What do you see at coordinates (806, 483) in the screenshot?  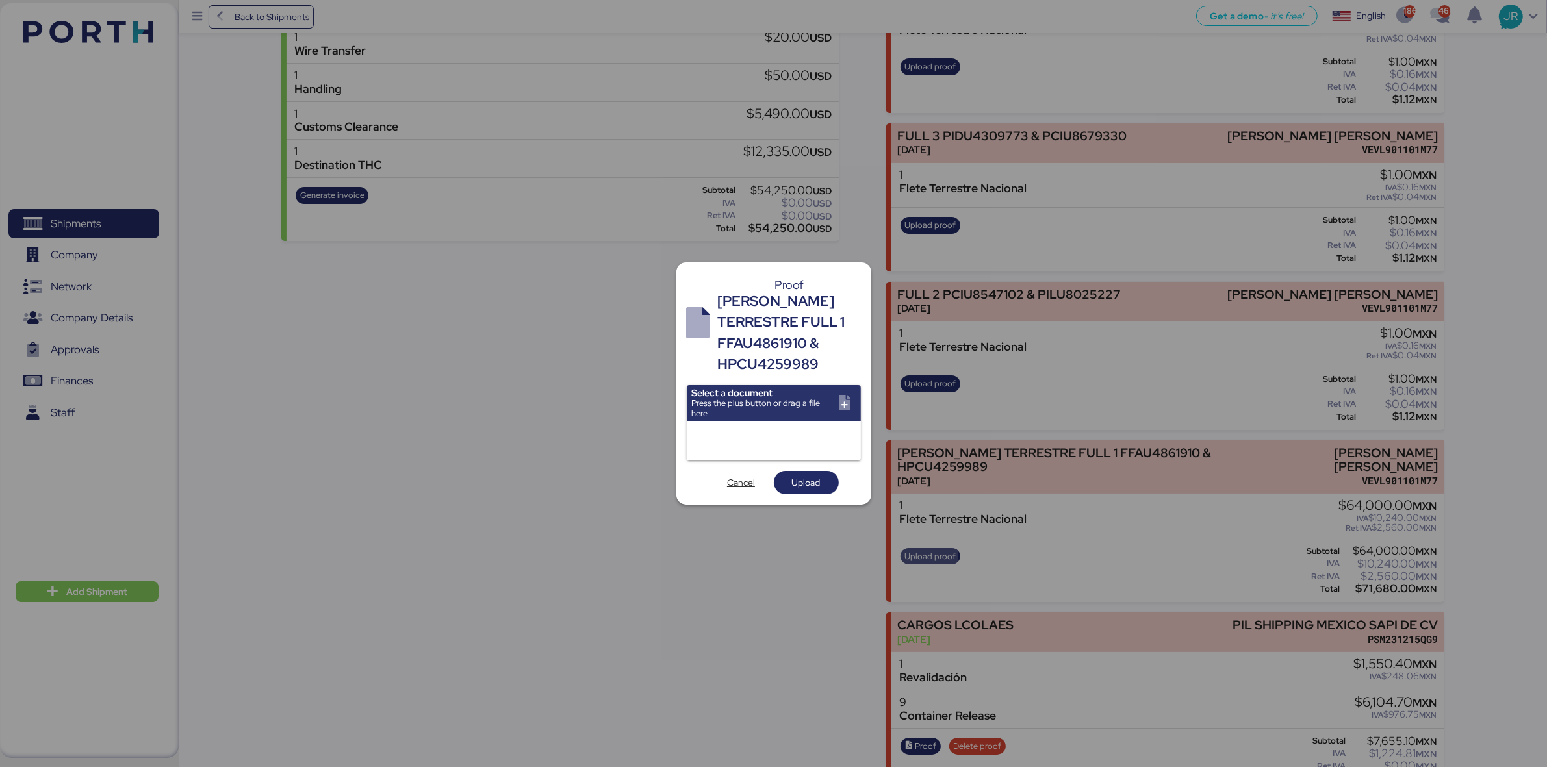 I see `button: Upload` at bounding box center [806, 483].